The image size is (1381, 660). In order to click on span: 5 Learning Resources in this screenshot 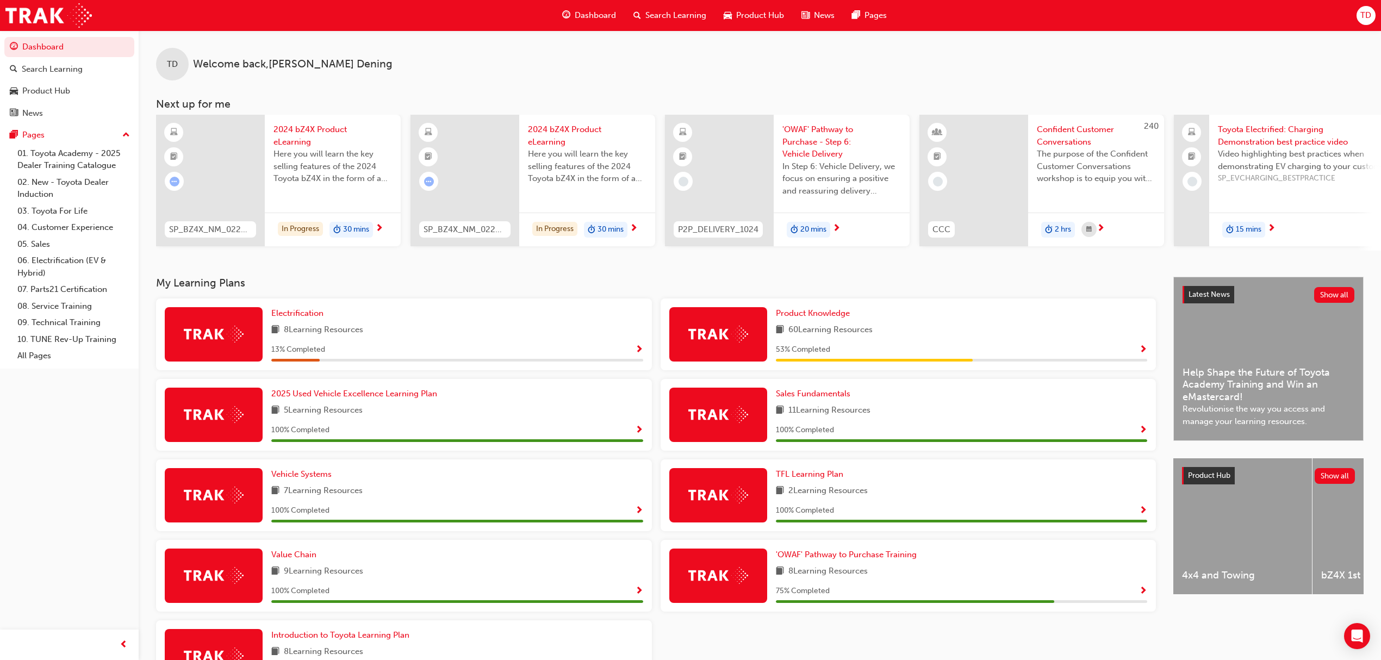, I will do `click(323, 410)`.